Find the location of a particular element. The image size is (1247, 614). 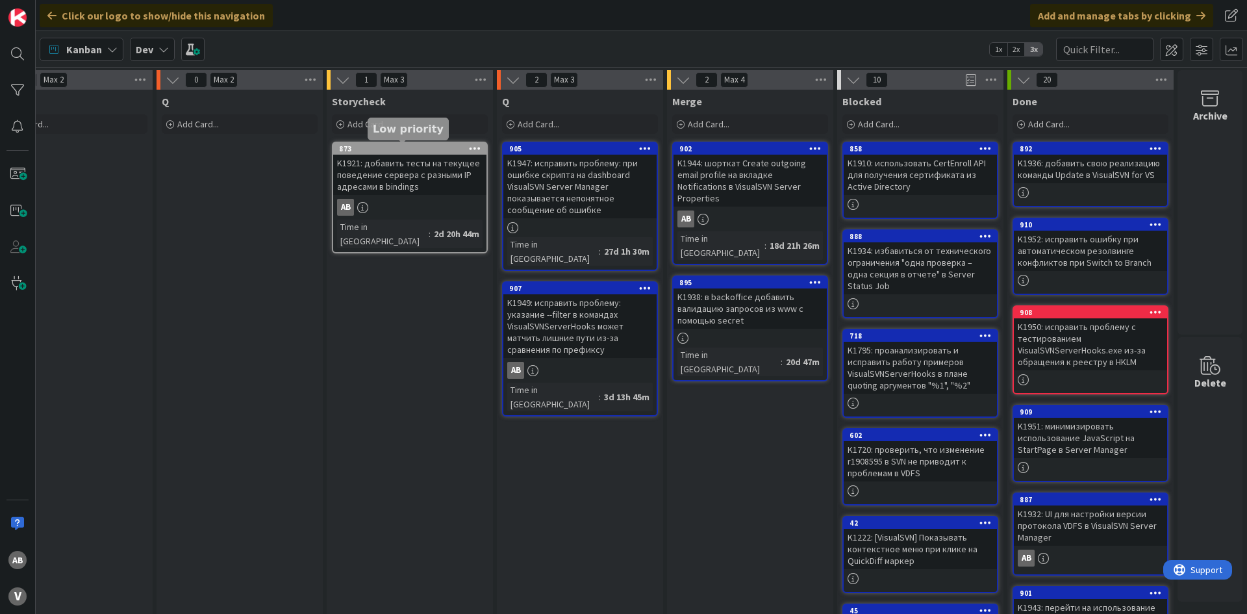

a: 887K1932: UI для настройки версии протокола VDFS в VisualSVN Server ManagerAB is located at coordinates (1091, 534).